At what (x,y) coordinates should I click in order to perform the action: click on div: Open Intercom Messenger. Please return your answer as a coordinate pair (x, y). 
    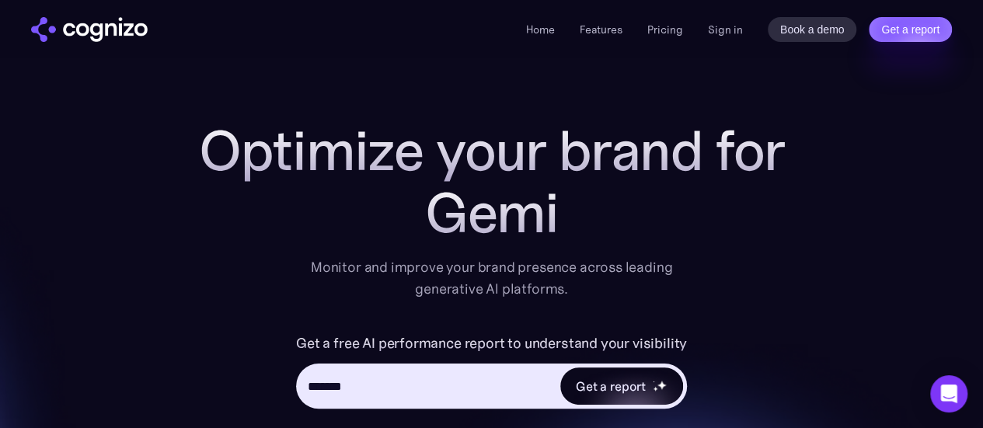
    Looking at the image, I should click on (948, 394).